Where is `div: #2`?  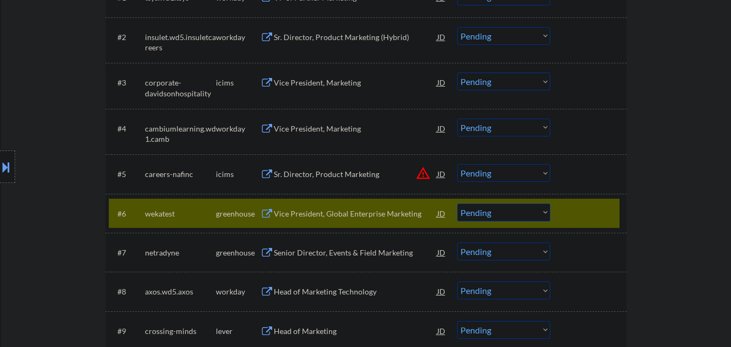 div: #2 is located at coordinates (127, 37).